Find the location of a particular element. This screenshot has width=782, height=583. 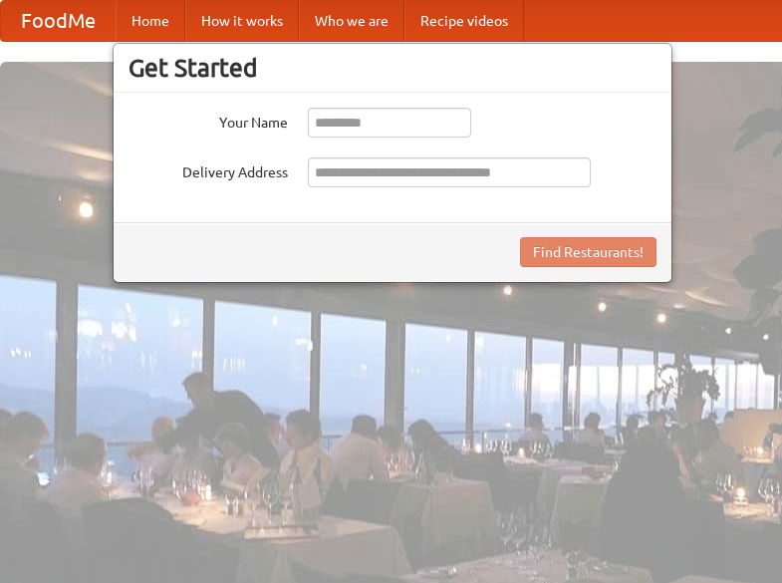

label: Your Name is located at coordinates (208, 120).